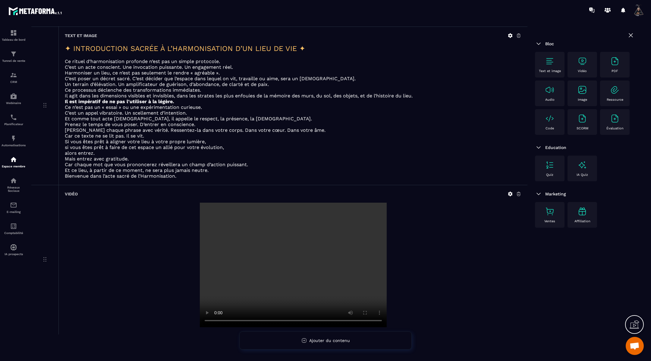  What do you see at coordinates (14, 254) in the screenshot?
I see `p: IA prospects` at bounding box center [14, 254].